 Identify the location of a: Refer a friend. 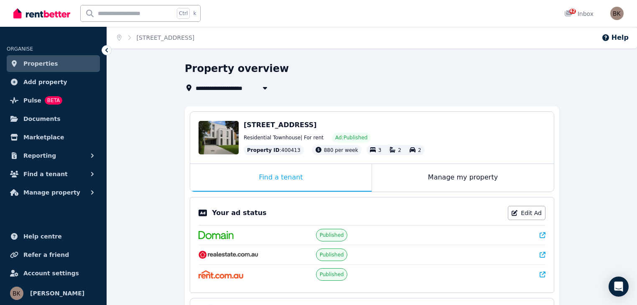
(53, 254).